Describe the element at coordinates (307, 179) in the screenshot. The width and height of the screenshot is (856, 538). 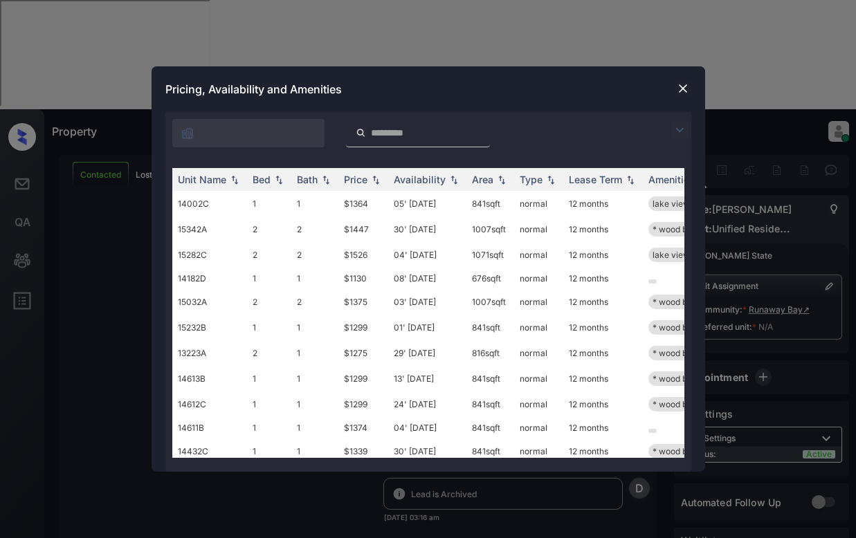
I see `div: Bath` at that location.